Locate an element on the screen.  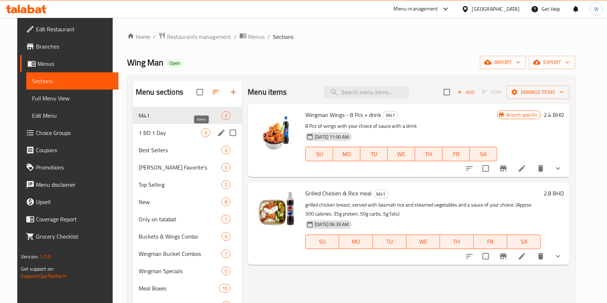
span: 3 is located at coordinates (226, 150).